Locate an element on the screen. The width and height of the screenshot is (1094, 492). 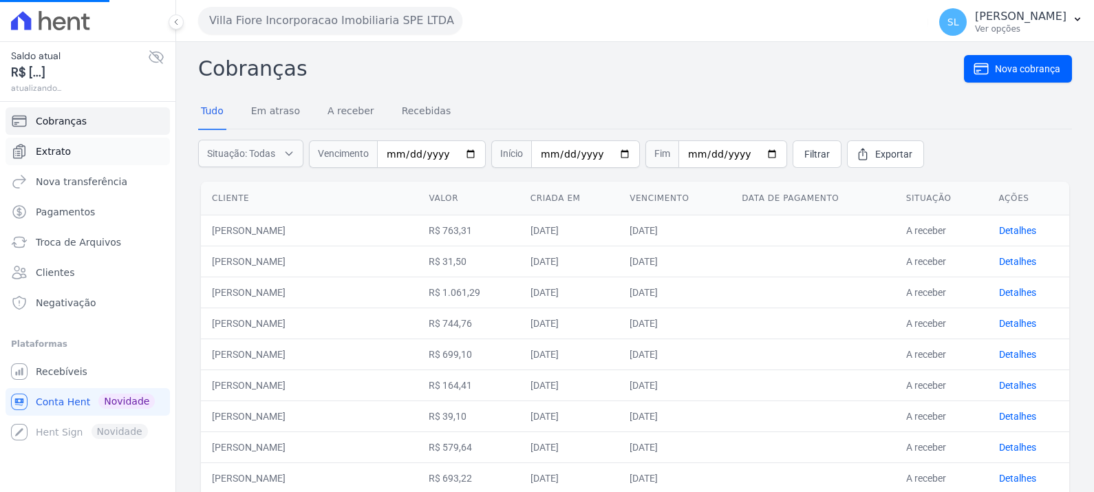
span: Recebíveis is located at coordinates (61, 371).